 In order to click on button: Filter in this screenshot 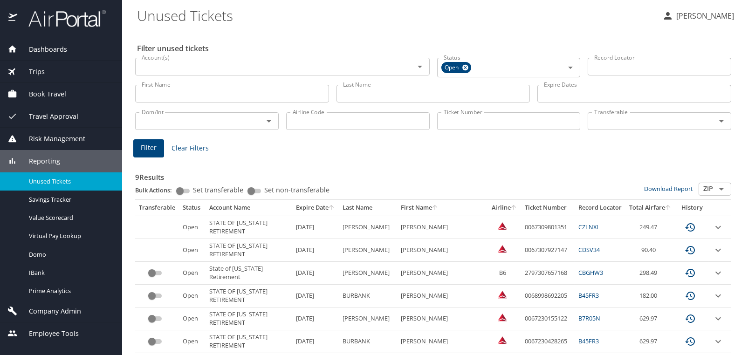, I will do `click(149, 148)`.